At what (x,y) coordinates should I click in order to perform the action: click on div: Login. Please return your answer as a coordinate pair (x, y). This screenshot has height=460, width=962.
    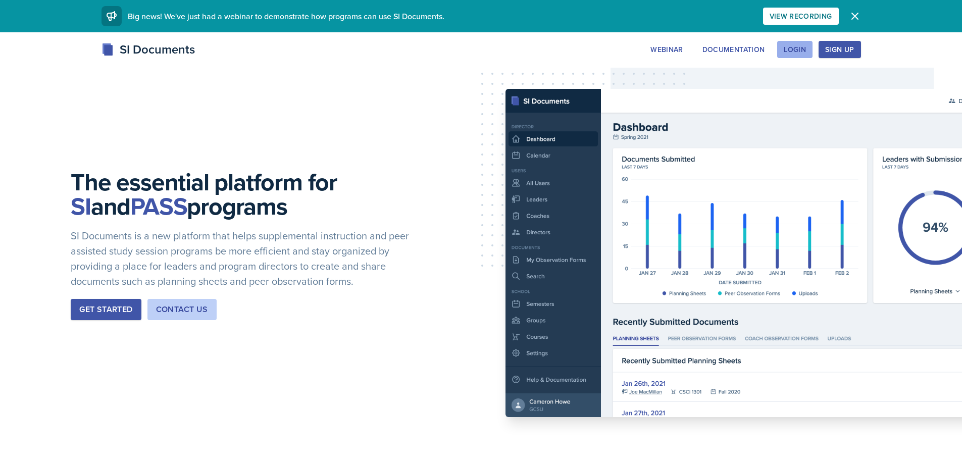
    Looking at the image, I should click on (795, 50).